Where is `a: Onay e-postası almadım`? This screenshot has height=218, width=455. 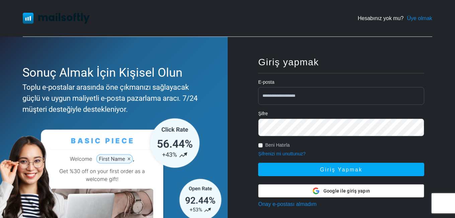
a: Onay e-postası almadım is located at coordinates (288, 204).